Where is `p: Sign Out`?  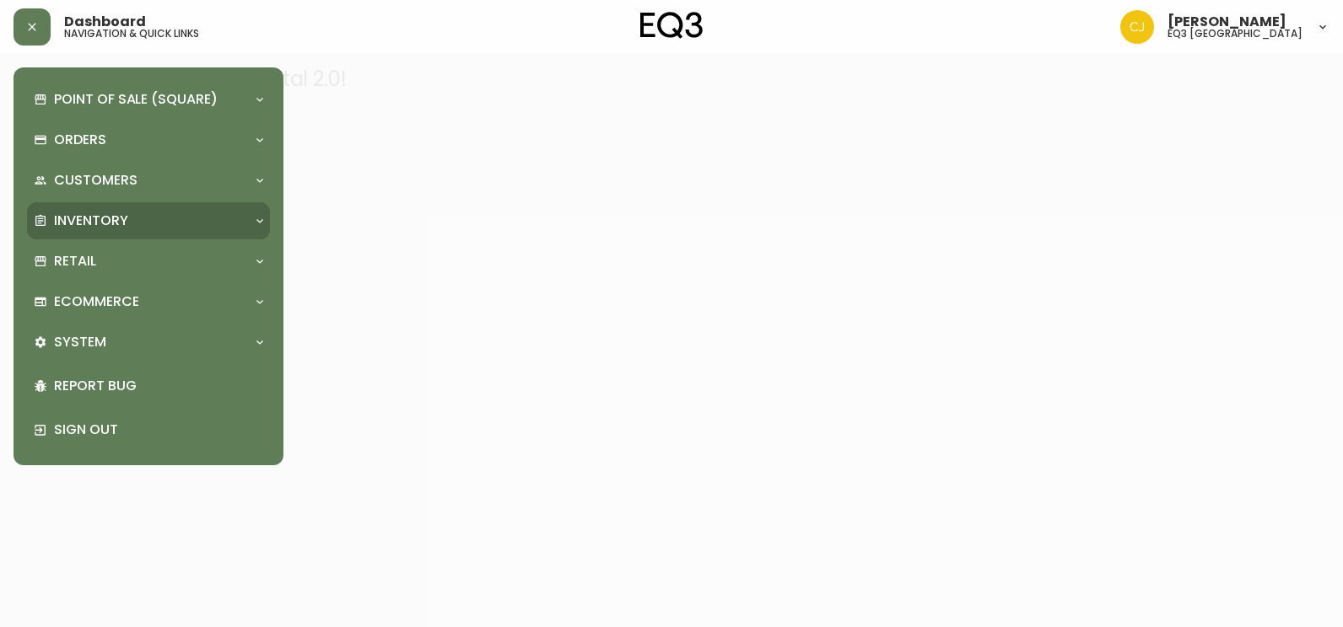 p: Sign Out is located at coordinates (159, 430).